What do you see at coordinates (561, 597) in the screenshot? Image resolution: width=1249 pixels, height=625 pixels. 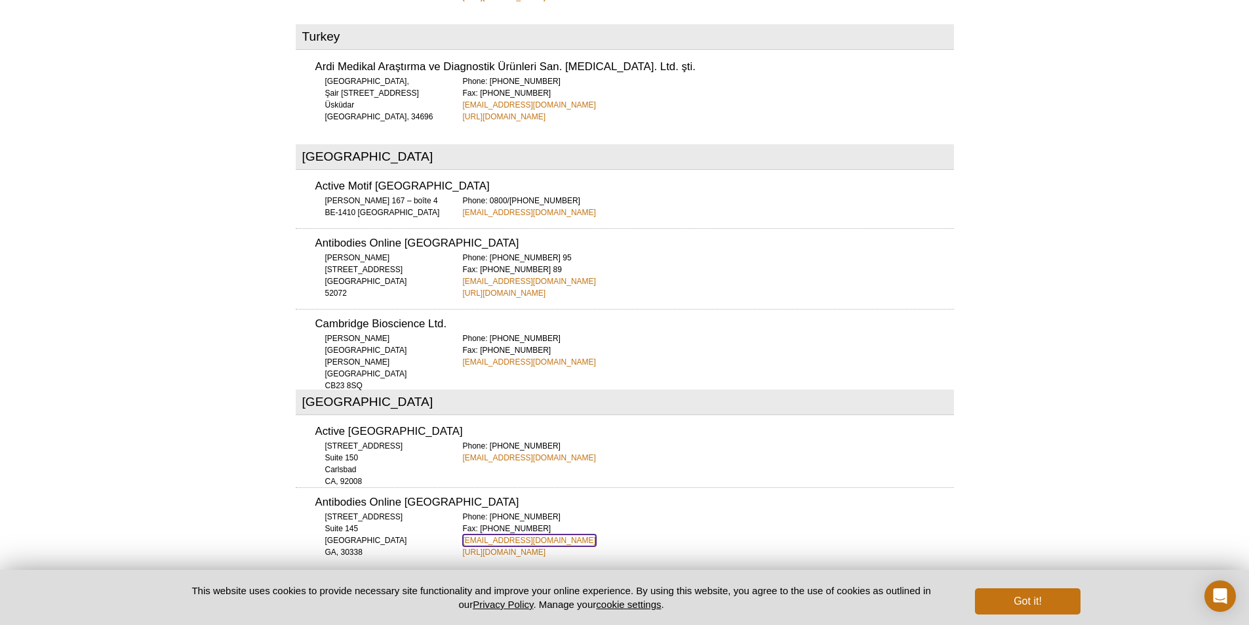 I see `p: This website uses cookies to provide necessary site functionality and improve your online experie...` at bounding box center [561, 597].